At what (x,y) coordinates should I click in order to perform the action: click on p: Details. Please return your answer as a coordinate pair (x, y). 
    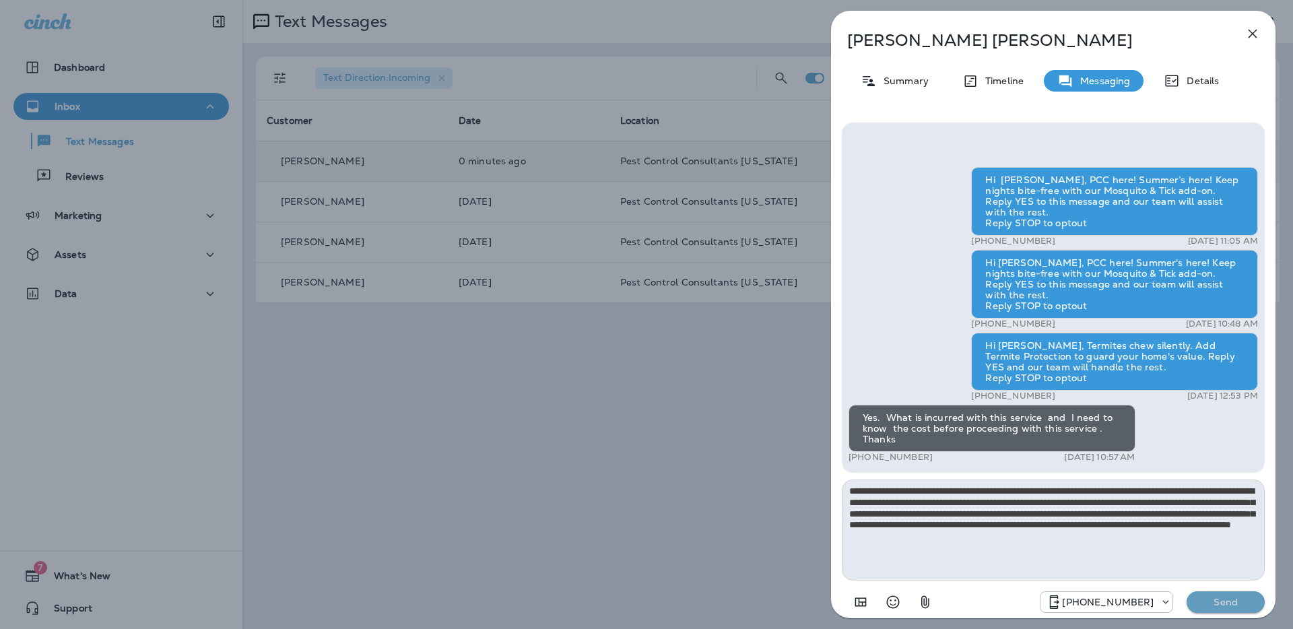
    Looking at the image, I should click on (1199, 81).